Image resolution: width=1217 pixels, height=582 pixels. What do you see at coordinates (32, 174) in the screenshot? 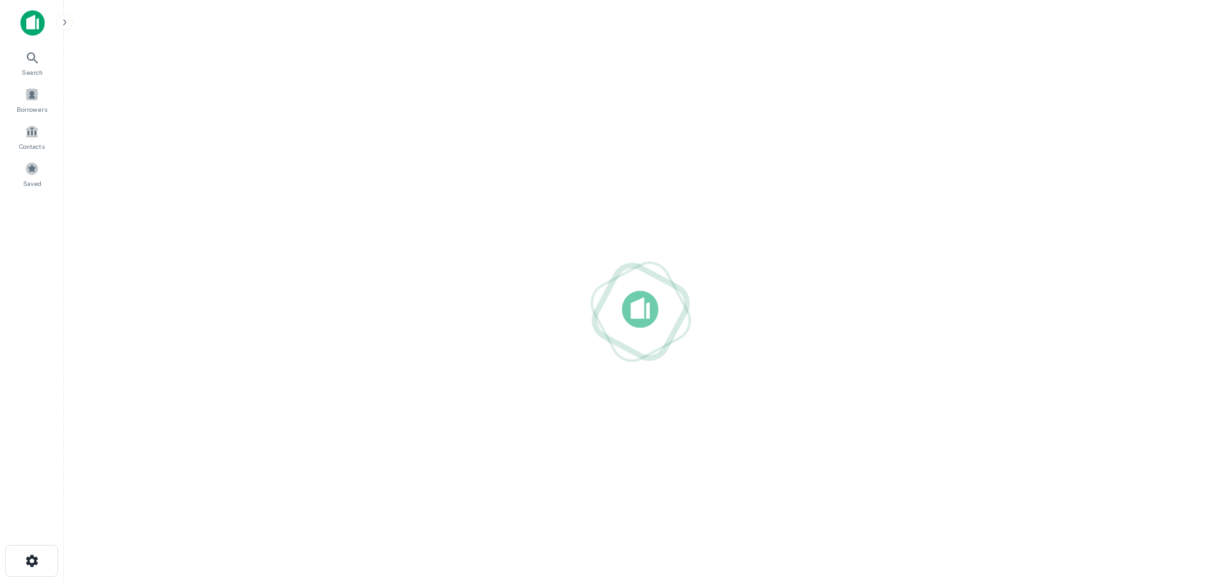
I see `div: Saved` at bounding box center [32, 174].